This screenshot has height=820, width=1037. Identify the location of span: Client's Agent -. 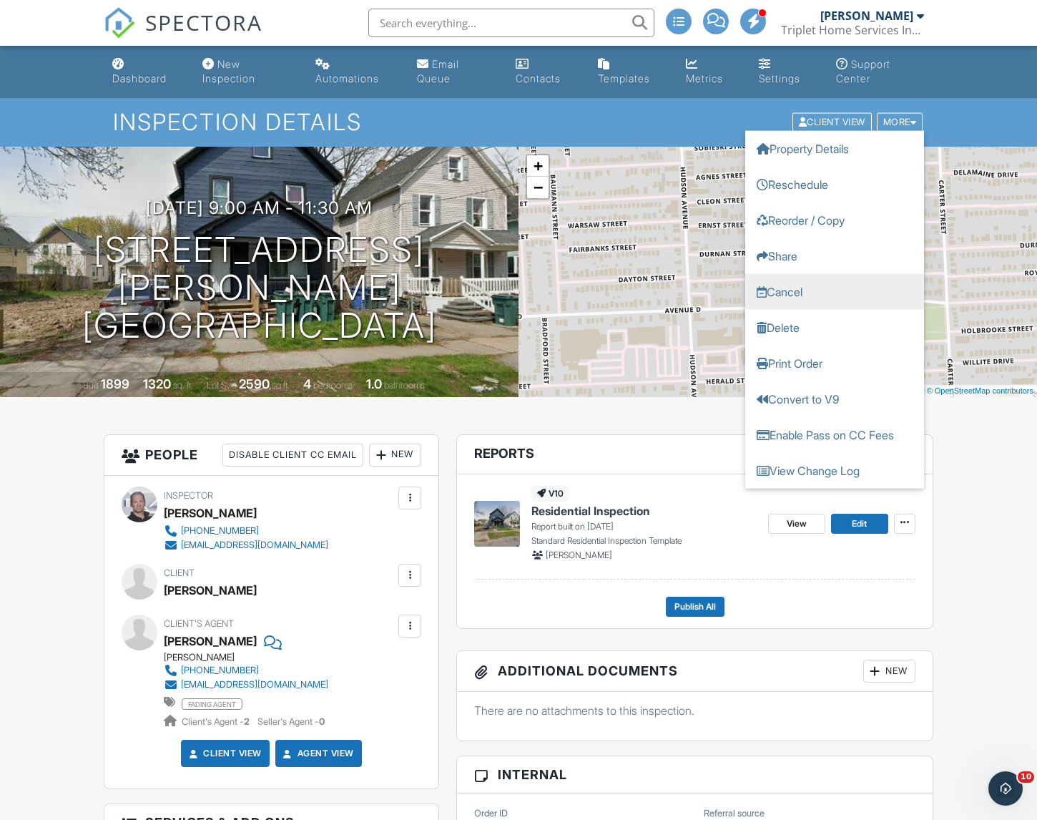
(217, 721).